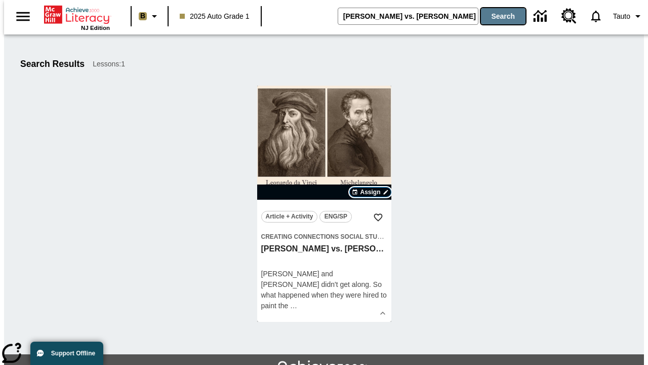 This screenshot has width=648, height=365. I want to click on span: Topic: Creating Connections Social Studies/World History II, so click(324, 236).